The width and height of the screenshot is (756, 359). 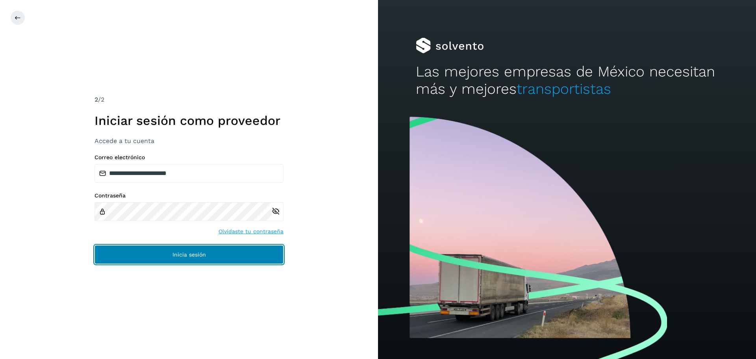 I want to click on span: 2, so click(x=96, y=99).